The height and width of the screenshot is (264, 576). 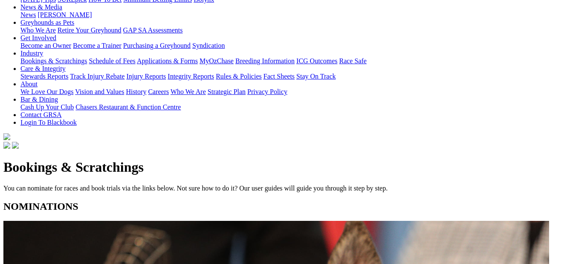 What do you see at coordinates (296, 92) in the screenshot?
I see `div: About` at bounding box center [296, 92].